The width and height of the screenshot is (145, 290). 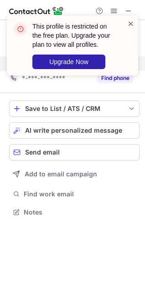 What do you see at coordinates (74, 194) in the screenshot?
I see `button: Find work email` at bounding box center [74, 194].